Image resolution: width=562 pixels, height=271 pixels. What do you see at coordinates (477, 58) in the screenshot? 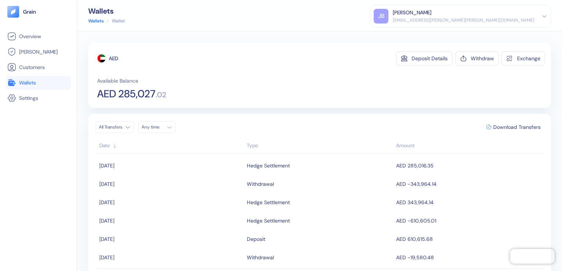
I see `button: Withdraw` at bounding box center [477, 58].